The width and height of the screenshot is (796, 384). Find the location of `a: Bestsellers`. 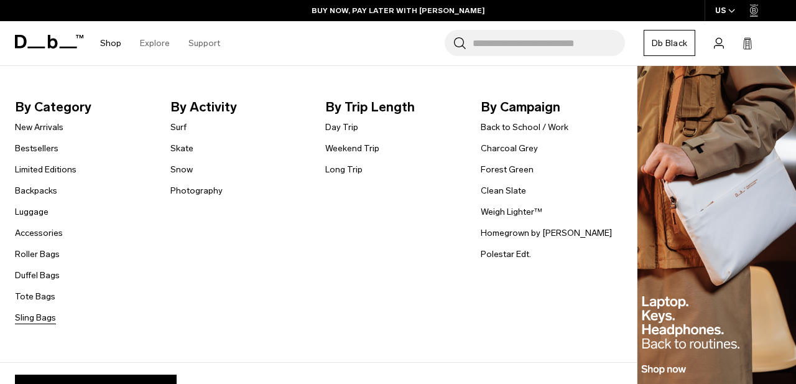

a: Bestsellers is located at coordinates (37, 148).